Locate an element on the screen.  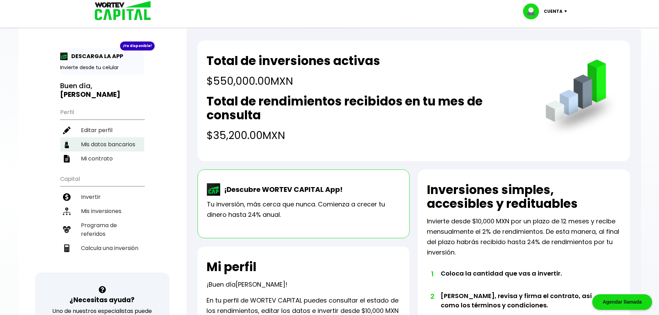
a: Mis datos bancarios is located at coordinates (102, 144).